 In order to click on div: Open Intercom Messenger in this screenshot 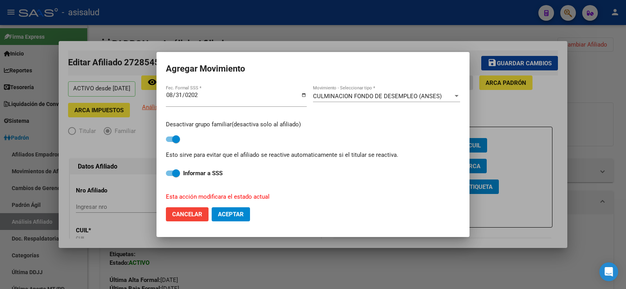, I will do `click(608, 272)`.